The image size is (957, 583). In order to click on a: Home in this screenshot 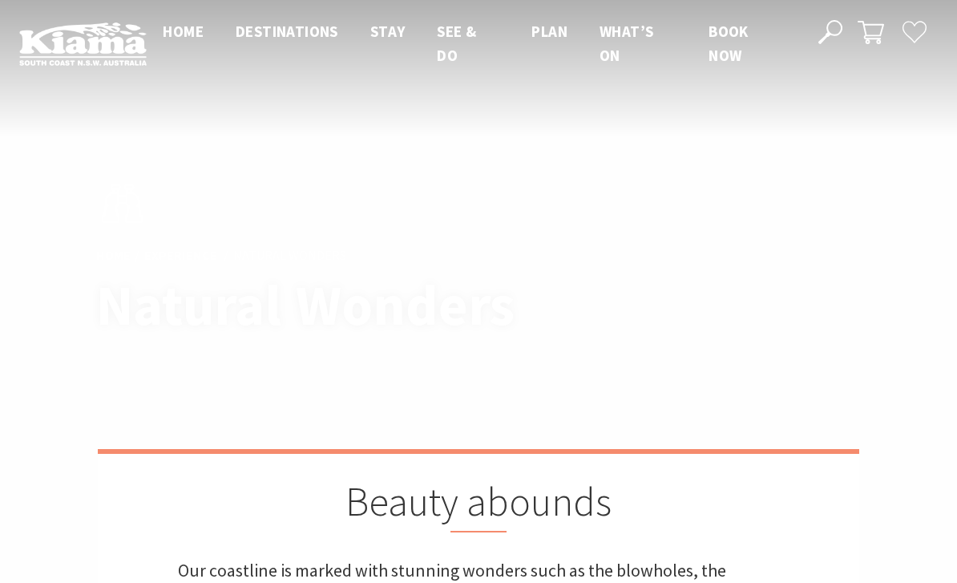, I will do `click(113, 256)`.